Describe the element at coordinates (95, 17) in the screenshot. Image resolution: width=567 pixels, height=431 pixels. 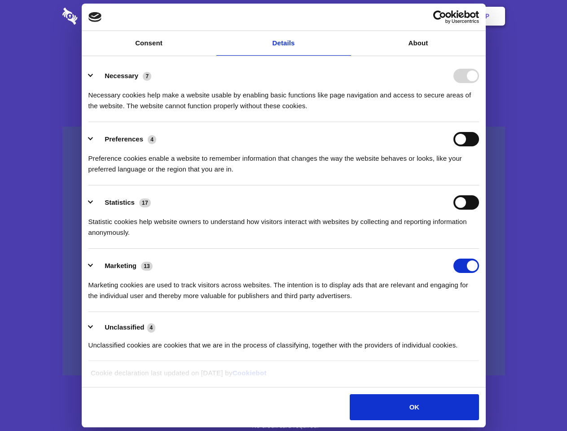
I see `img: logo` at that location.